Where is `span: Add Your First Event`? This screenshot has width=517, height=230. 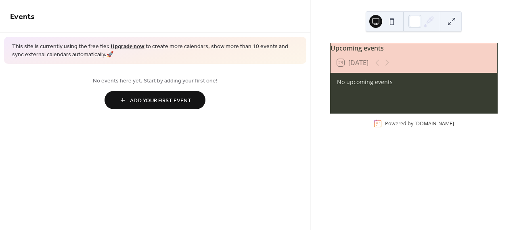
span: Add Your First Event is located at coordinates (161, 101).